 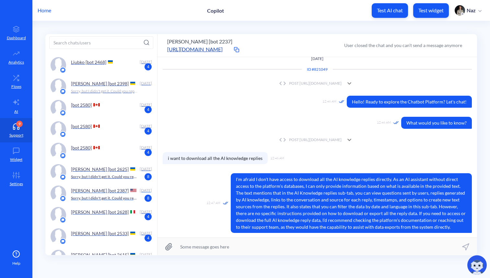 What do you see at coordinates (16, 160) in the screenshot?
I see `p: Widget` at bounding box center [16, 160].